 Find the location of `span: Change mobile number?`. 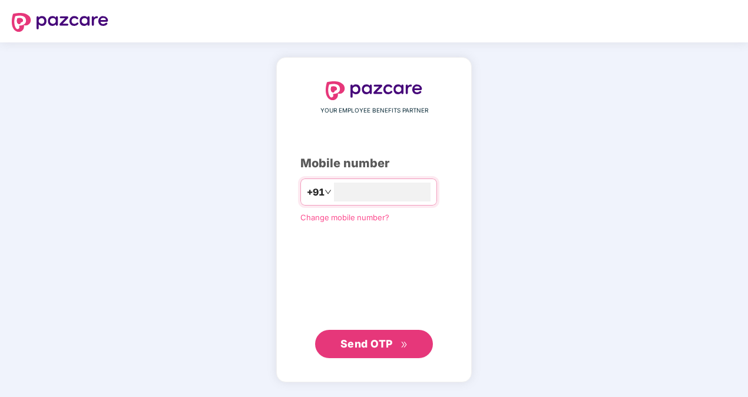

span: Change mobile number? is located at coordinates (344, 217).